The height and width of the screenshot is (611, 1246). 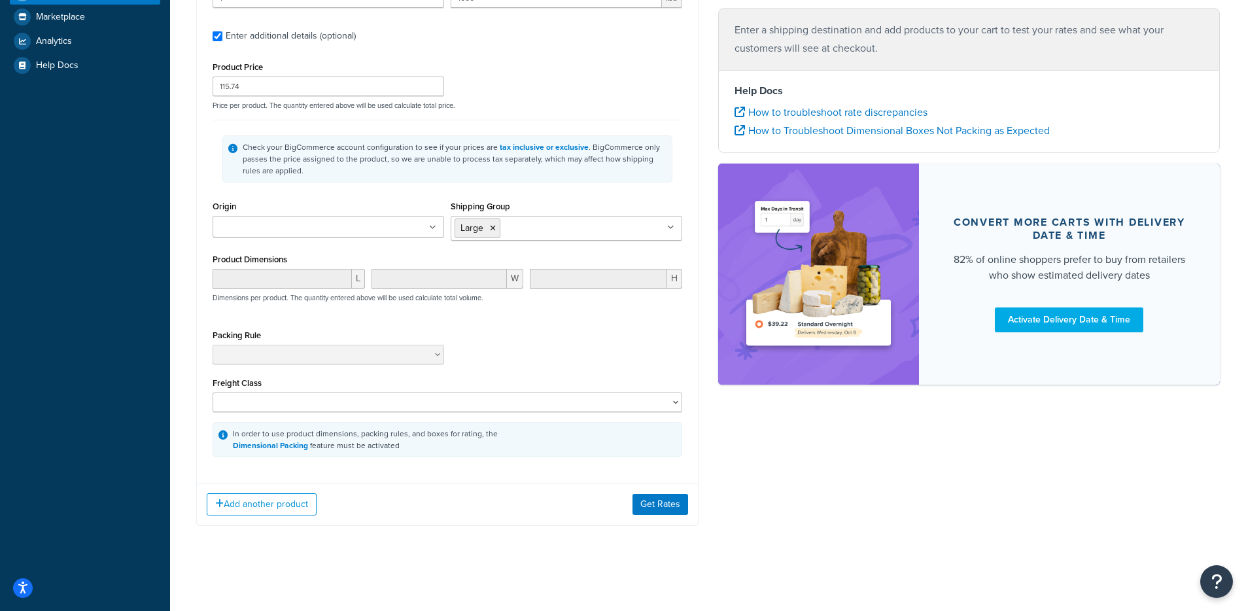 I want to click on label: Freight Class, so click(x=237, y=383).